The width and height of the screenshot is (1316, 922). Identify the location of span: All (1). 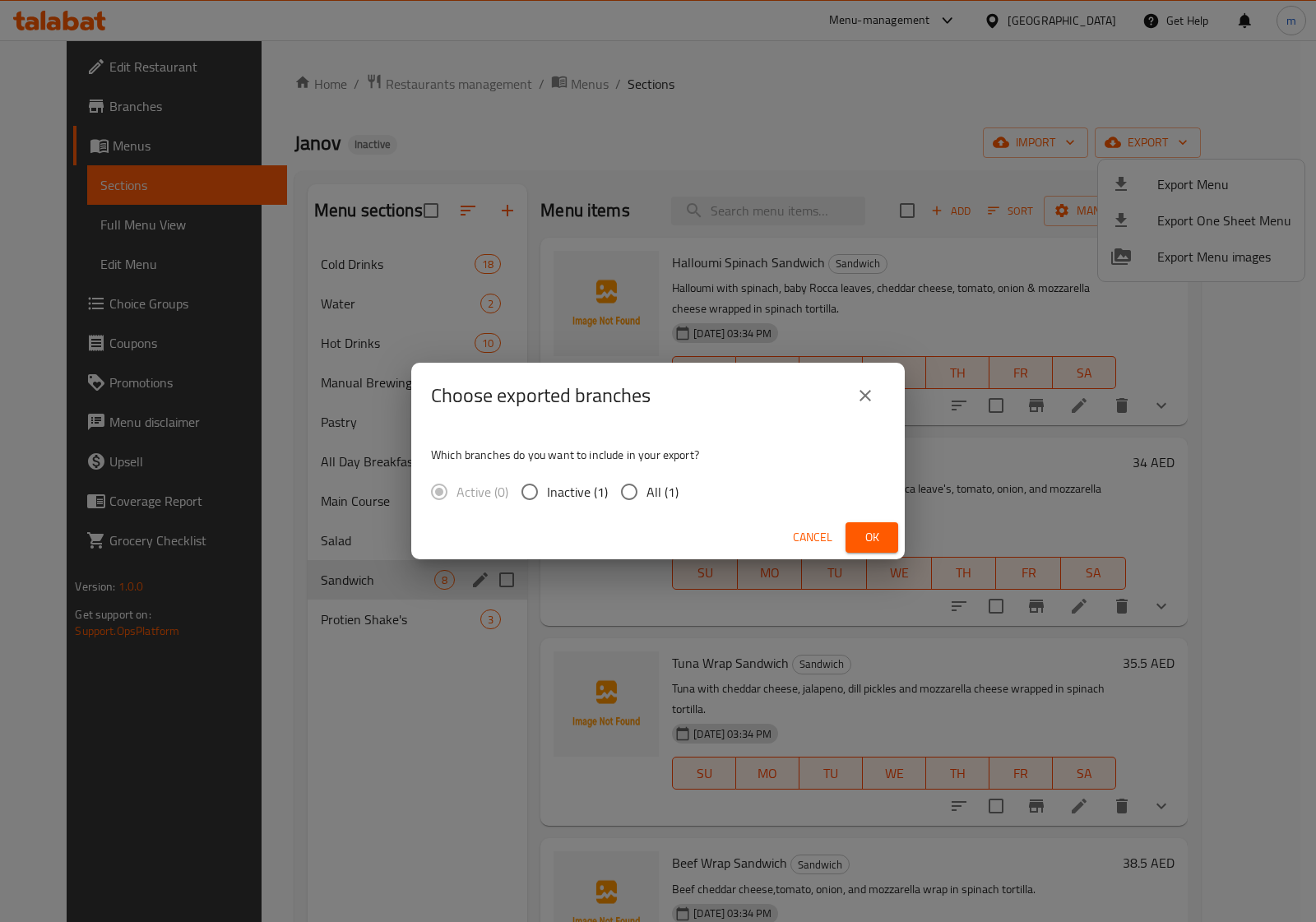
(662, 491).